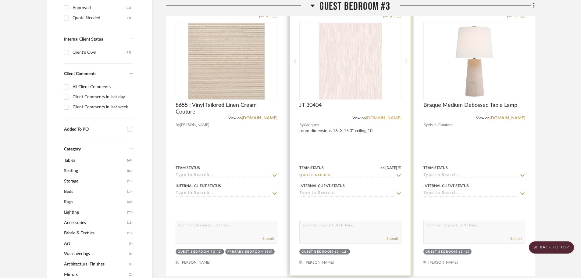  Describe the element at coordinates (72, 149) in the screenshot. I see `span: Category` at that location.